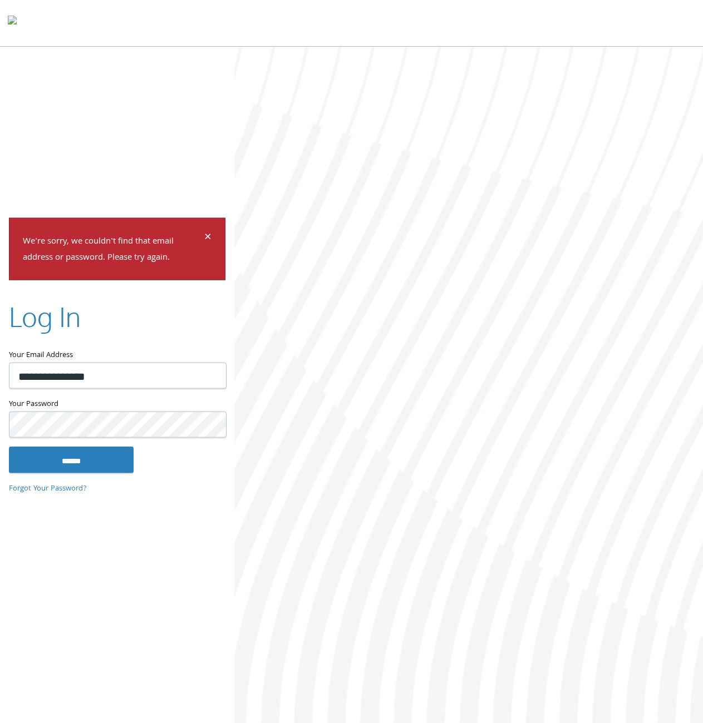 The image size is (703, 723). I want to click on a: Forgot Your Password?, so click(48, 489).